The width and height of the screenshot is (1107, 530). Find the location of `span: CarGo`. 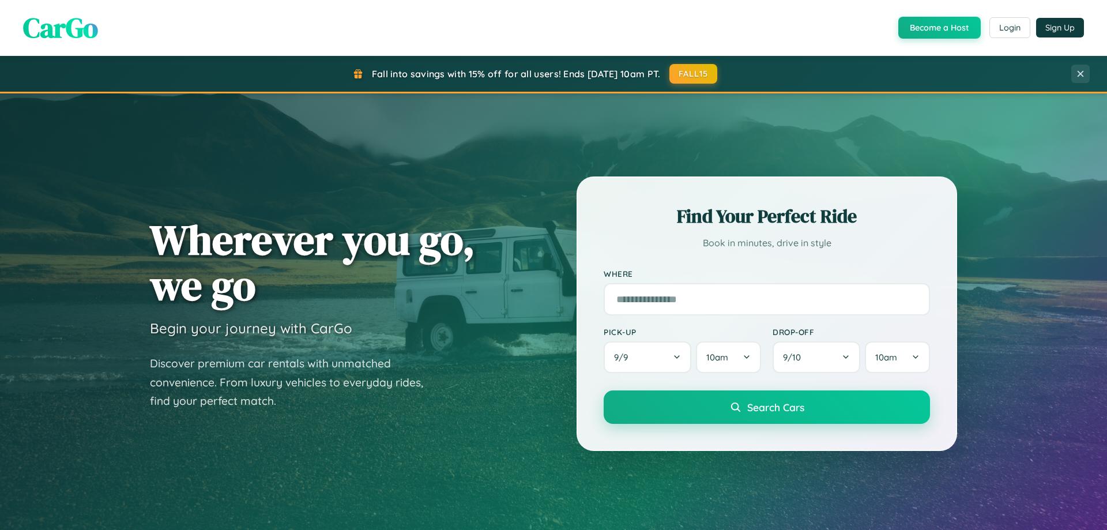

span: CarGo is located at coordinates (61, 28).